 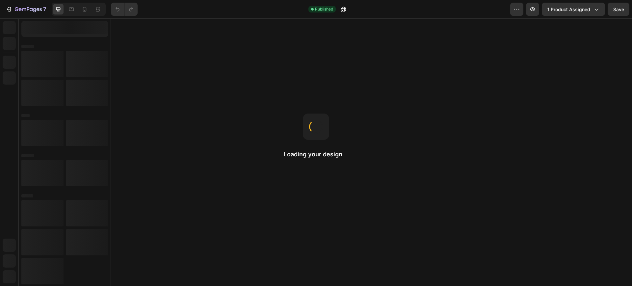 I want to click on button: 7, so click(x=26, y=9).